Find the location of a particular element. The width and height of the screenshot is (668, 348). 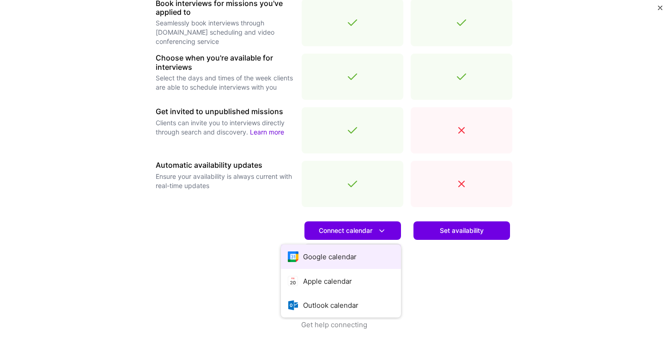

span: Set availability is located at coordinates (462, 231).